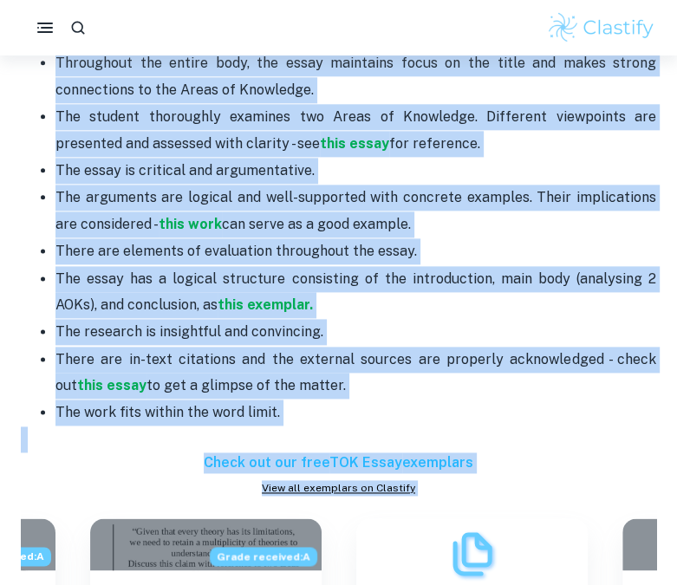 The image size is (677, 585). Describe the element at coordinates (355, 251) in the screenshot. I see `p: There are elements of evaluation throughout the essay.` at that location.